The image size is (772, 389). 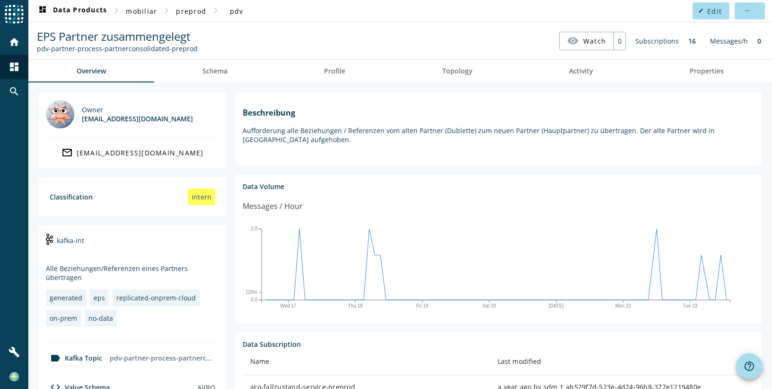 What do you see at coordinates (162, 357) in the screenshot?
I see `div: pdv-partner-process-partnerconsolidated-preprod` at bounding box center [162, 357].